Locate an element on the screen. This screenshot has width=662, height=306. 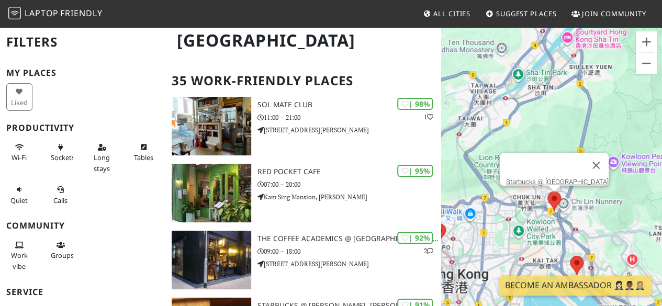
a: All Cities is located at coordinates (447, 14).